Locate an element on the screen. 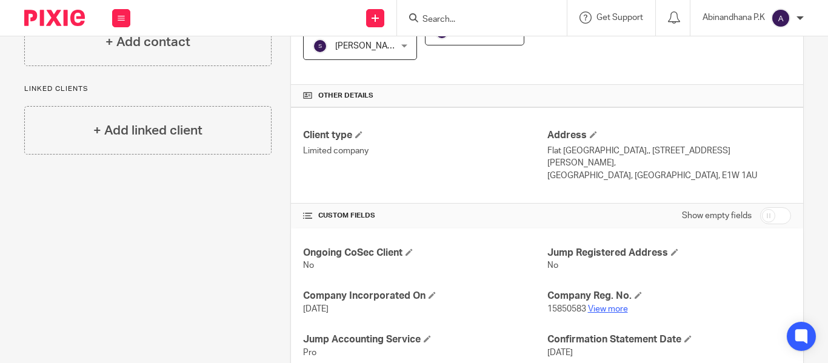  h4: Confirmation Statement Date is located at coordinates (669, 340).